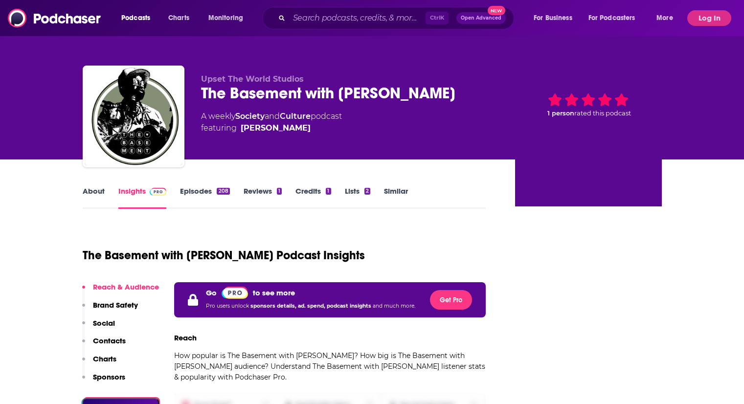 The width and height of the screenshot is (744, 404). What do you see at coordinates (357, 18) in the screenshot?
I see `input: Search podcasts, credits, & more...` at bounding box center [357, 18].